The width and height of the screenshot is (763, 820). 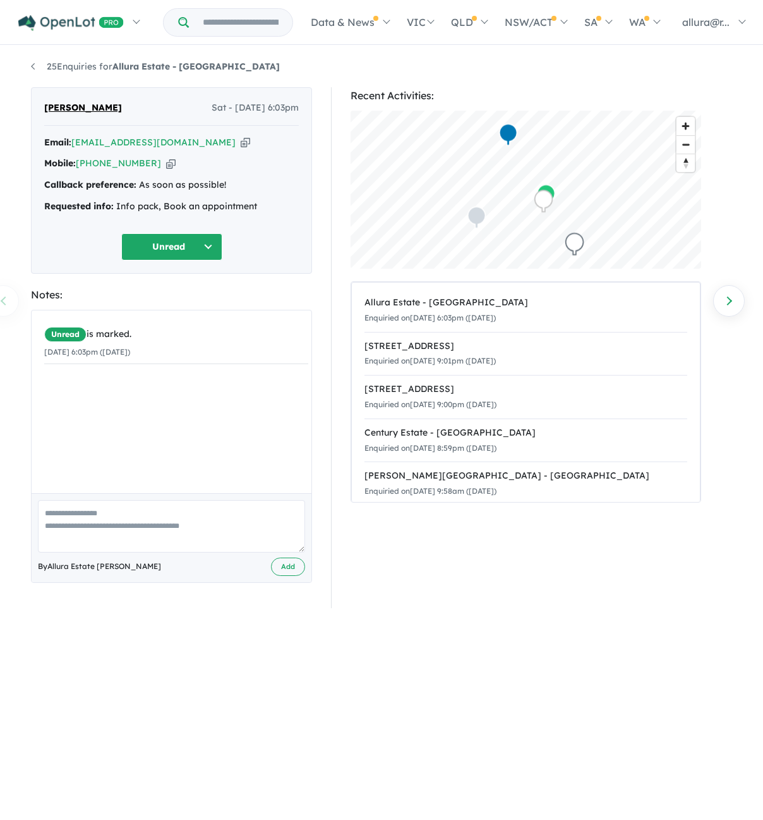 What do you see at coordinates (176, 334) in the screenshot?
I see `div: is marked.` at bounding box center [176, 334].